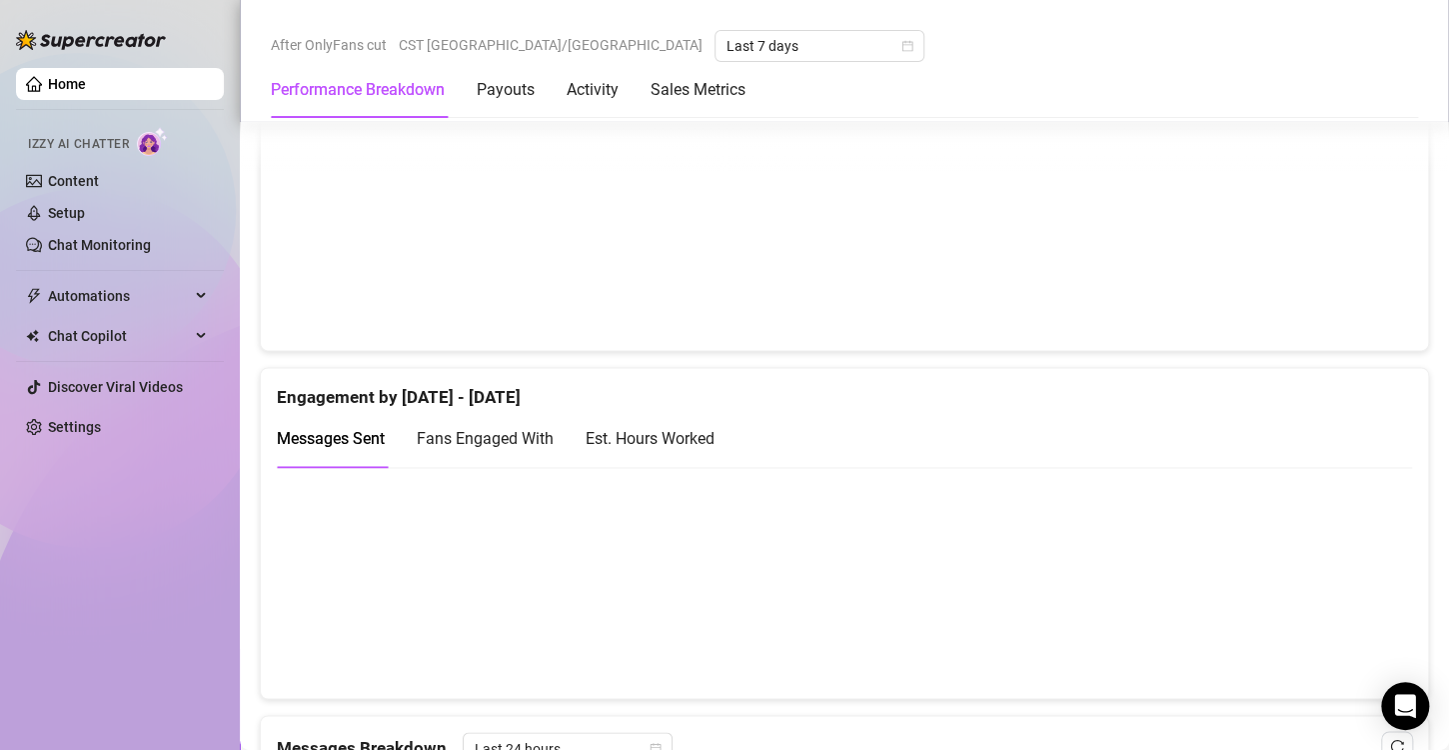  Describe the element at coordinates (331, 438) in the screenshot. I see `span: Messages Sent` at that location.